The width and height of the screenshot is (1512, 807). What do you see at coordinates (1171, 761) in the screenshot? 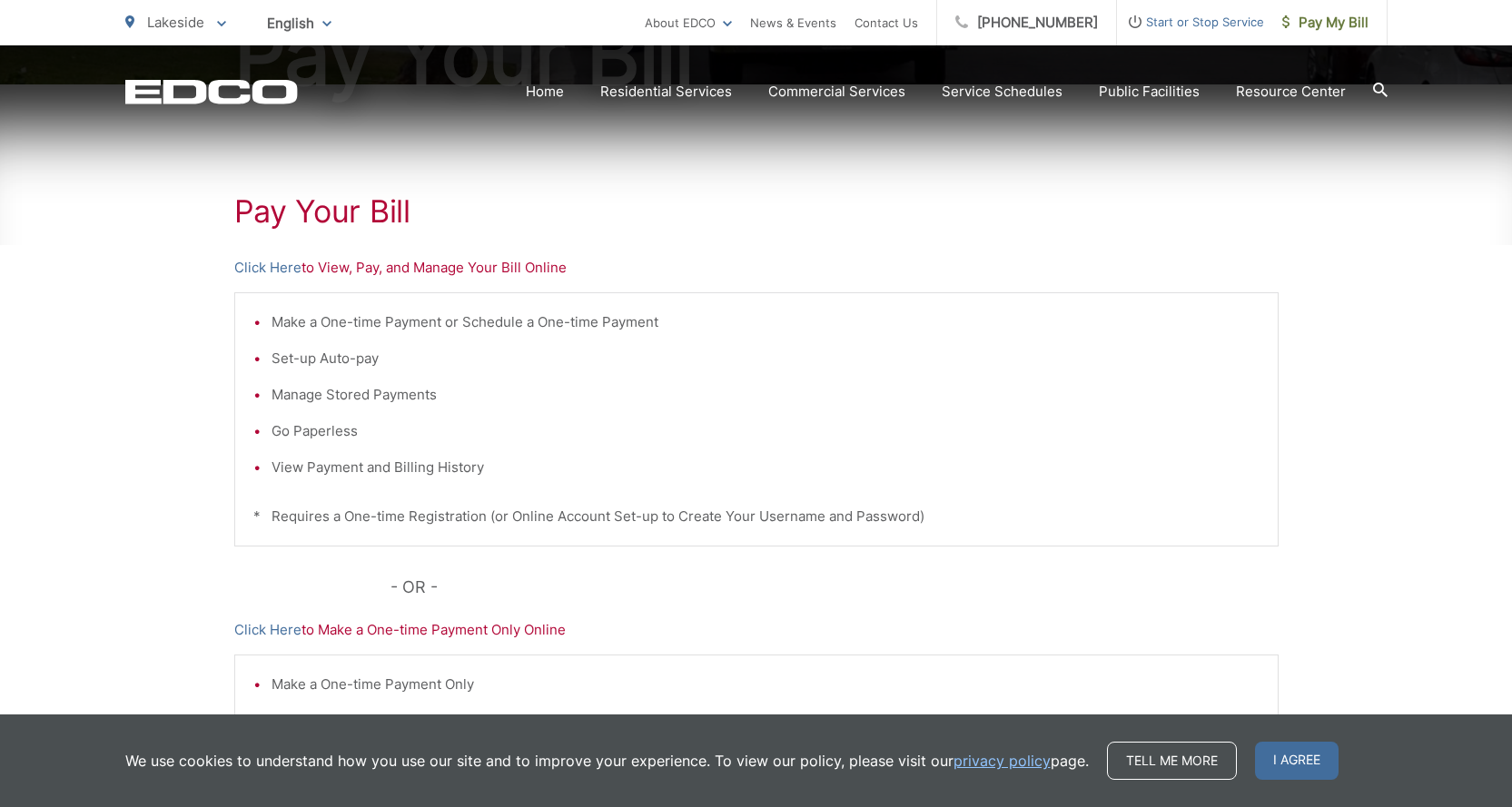
I see `a: Tell me more` at bounding box center [1171, 761].